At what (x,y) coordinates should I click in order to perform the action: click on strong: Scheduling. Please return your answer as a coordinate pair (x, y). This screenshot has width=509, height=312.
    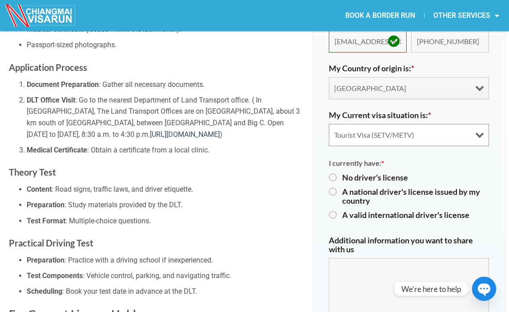
    Looking at the image, I should click on (45, 291).